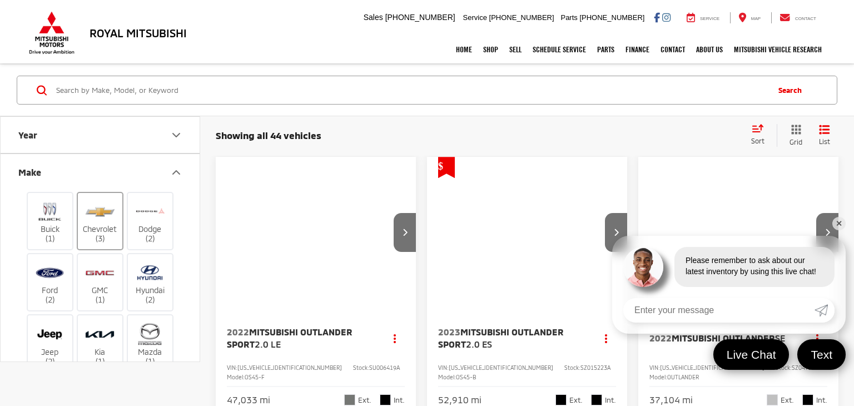  I want to click on a: Home, so click(464, 50).